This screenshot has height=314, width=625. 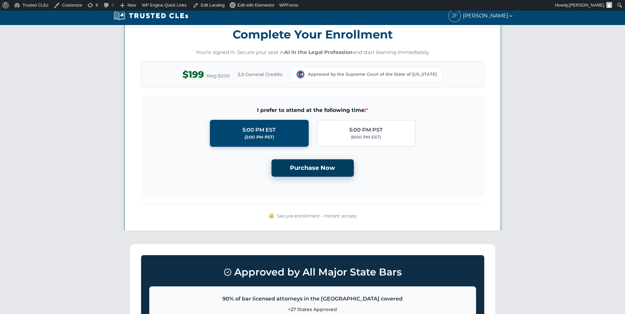 What do you see at coordinates (313, 310) in the screenshot?
I see `p: +27 States Approved` at bounding box center [313, 310].